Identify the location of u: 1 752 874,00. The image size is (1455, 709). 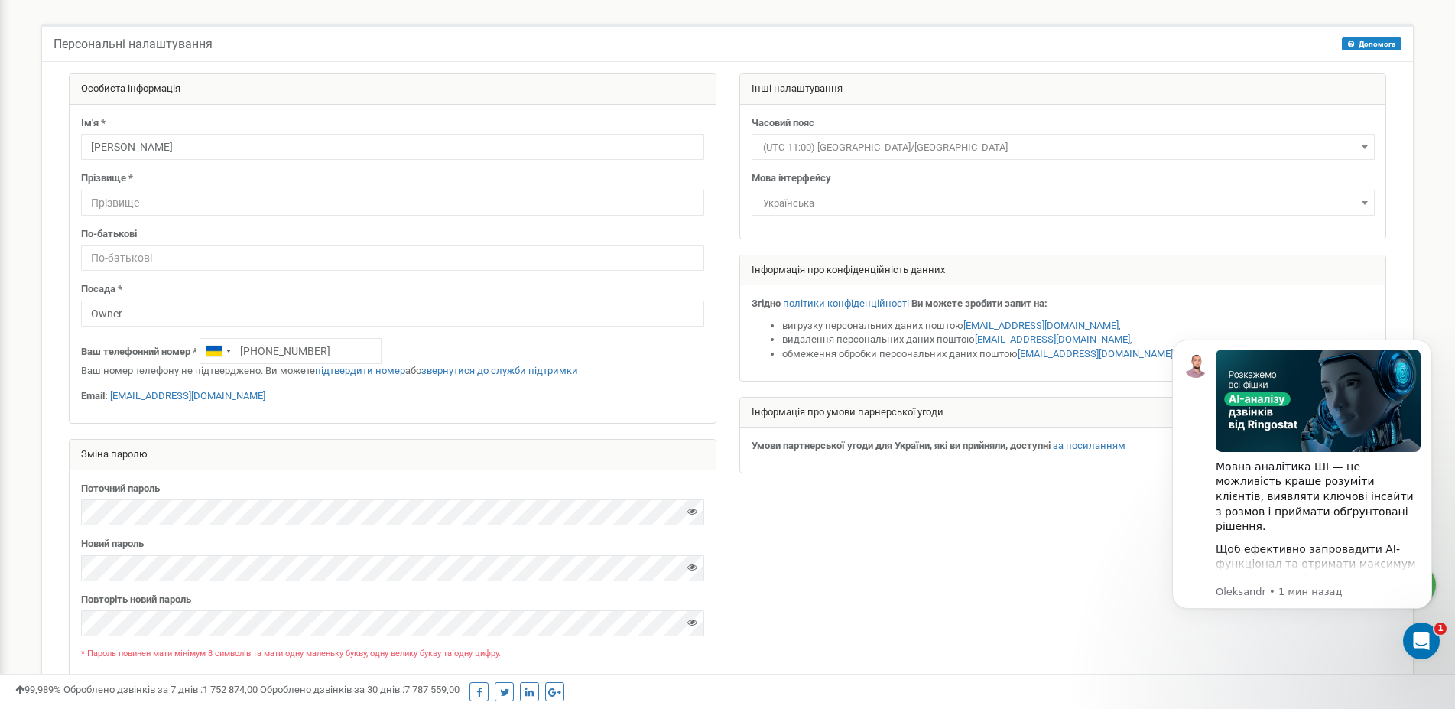
(230, 689).